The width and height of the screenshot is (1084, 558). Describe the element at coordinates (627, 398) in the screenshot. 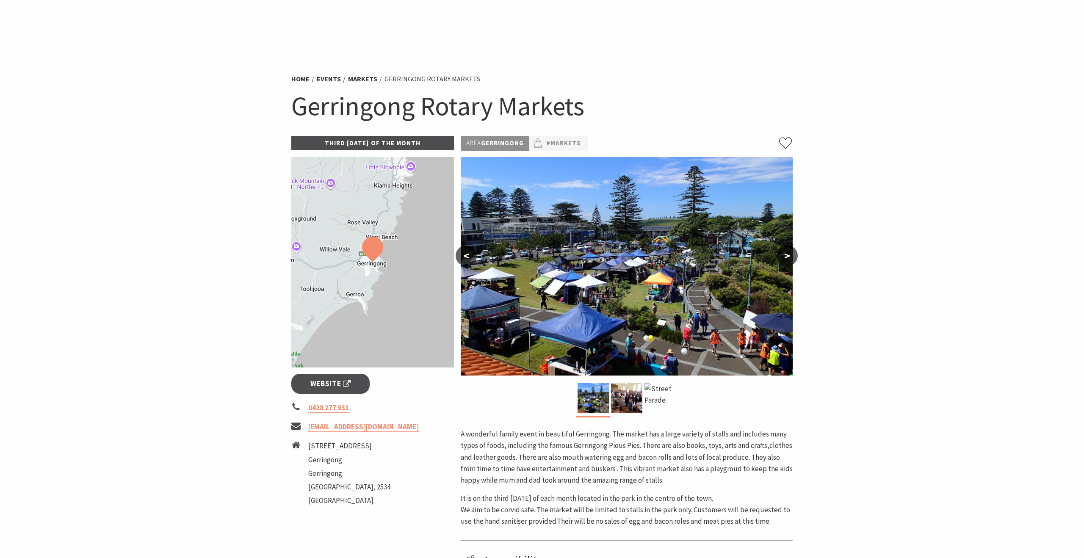

I see `img: Gerringong Town Hall` at that location.